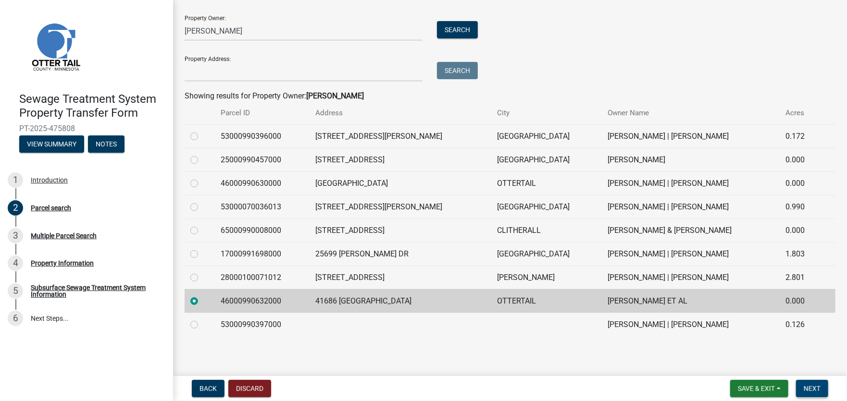 The image size is (847, 401). What do you see at coordinates (546, 113) in the screenshot?
I see `th: City` at bounding box center [546, 113].